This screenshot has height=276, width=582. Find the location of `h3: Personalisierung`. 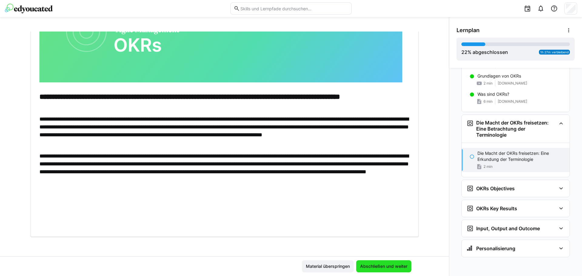

h3: Personalisierung is located at coordinates (495, 248).